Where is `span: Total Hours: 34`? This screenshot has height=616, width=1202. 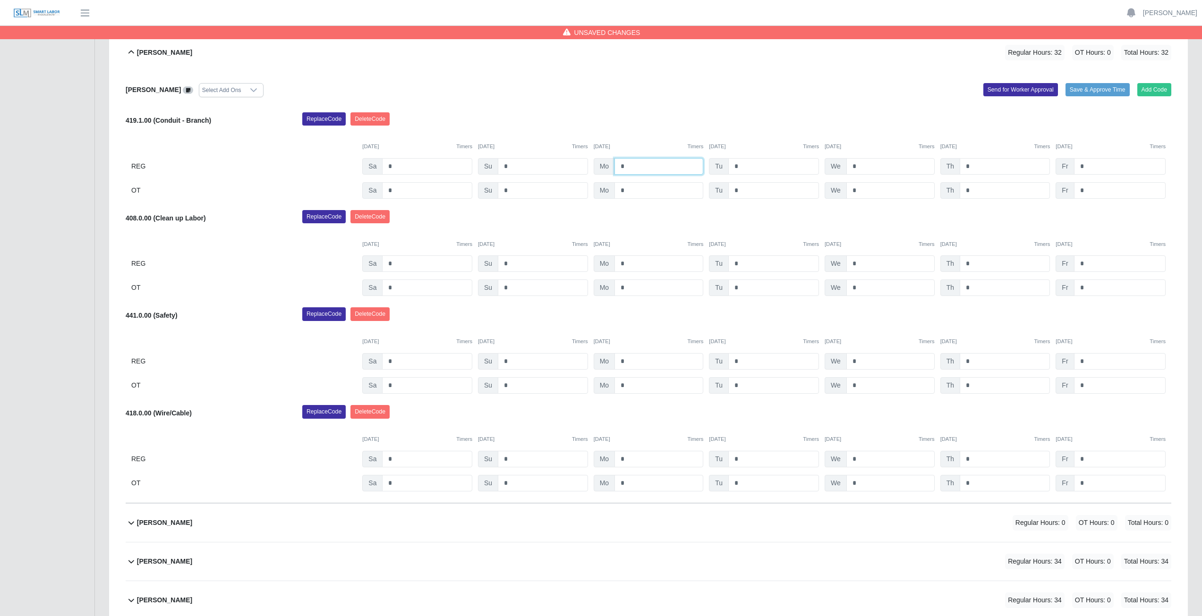
span: Total Hours: 34 is located at coordinates (1146, 561).